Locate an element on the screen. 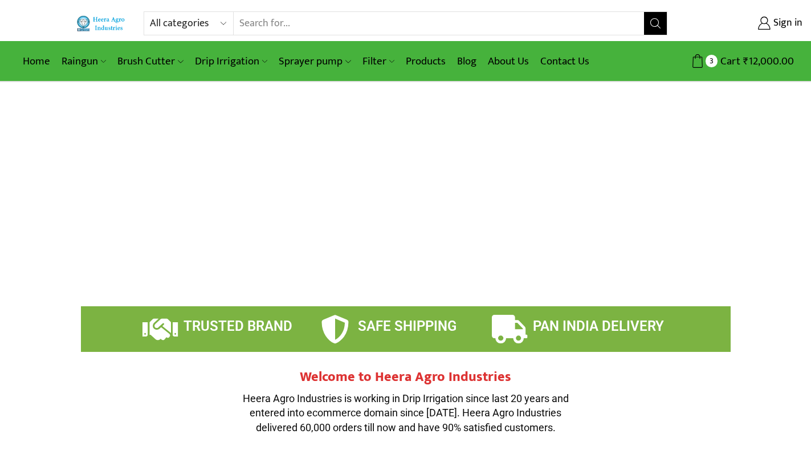 The width and height of the screenshot is (811, 450). a: Drip Irrigation is located at coordinates (231, 61).